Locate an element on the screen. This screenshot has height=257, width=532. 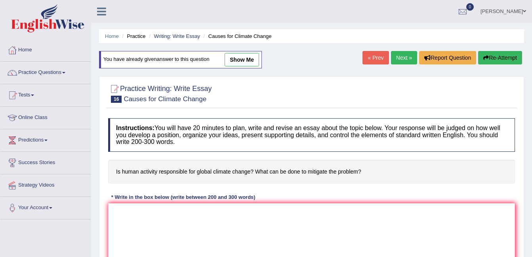
a: Success Stories is located at coordinates (46, 162).